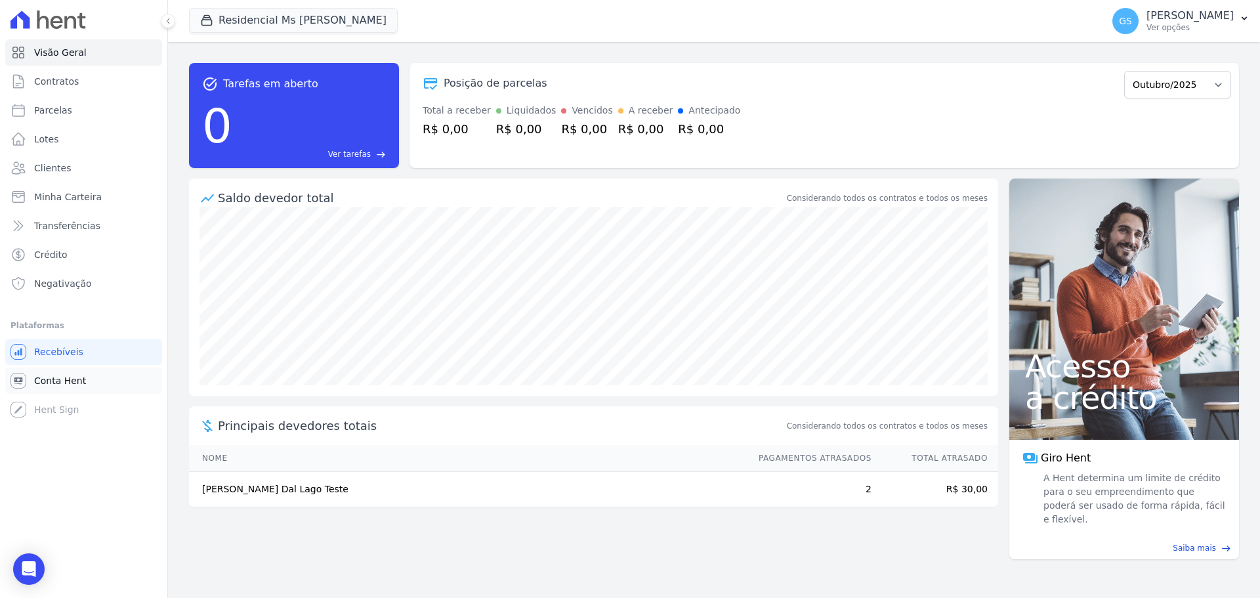 Image resolution: width=1260 pixels, height=598 pixels. Describe the element at coordinates (83, 255) in the screenshot. I see `a: Crédito` at that location.